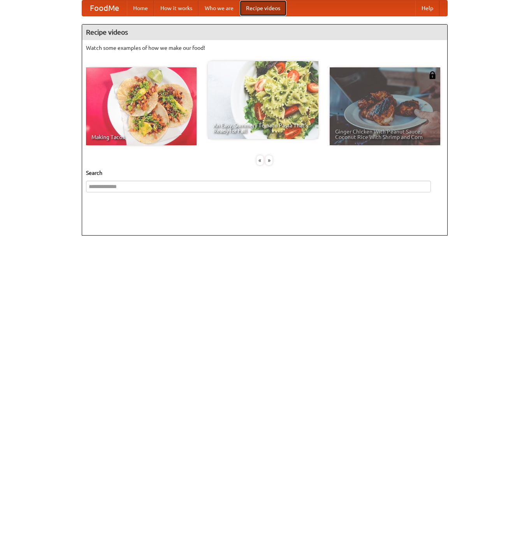 The image size is (529, 551). What do you see at coordinates (265, 48) in the screenshot?
I see `p: Watch some examples of how we make our food!` at bounding box center [265, 48].